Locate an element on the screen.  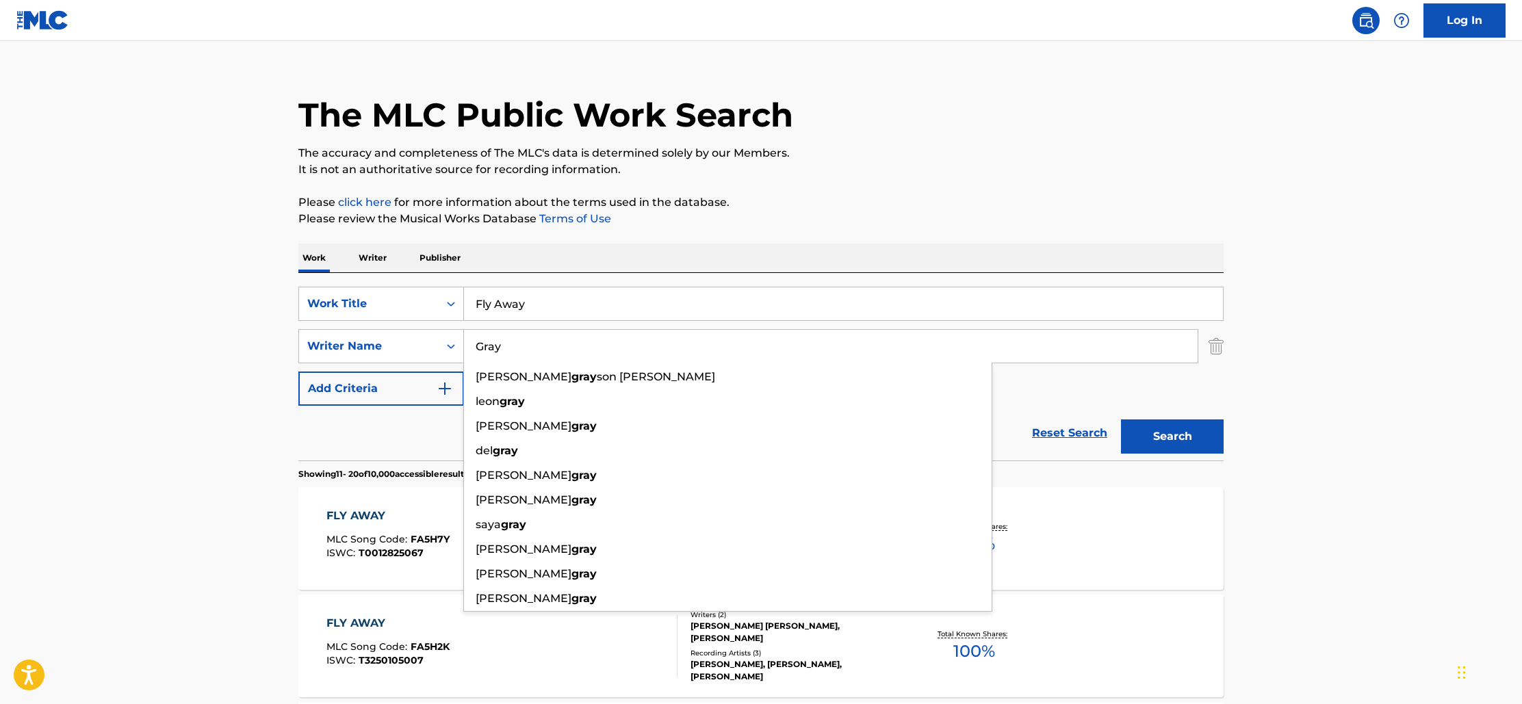
div: Writer Name is located at coordinates (369, 346).